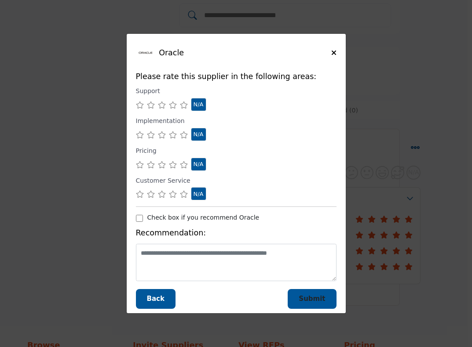 Image resolution: width=472 pixels, height=347 pixels. Describe the element at coordinates (203, 218) in the screenshot. I see `label: Check box if you recommend Oracle` at that location.